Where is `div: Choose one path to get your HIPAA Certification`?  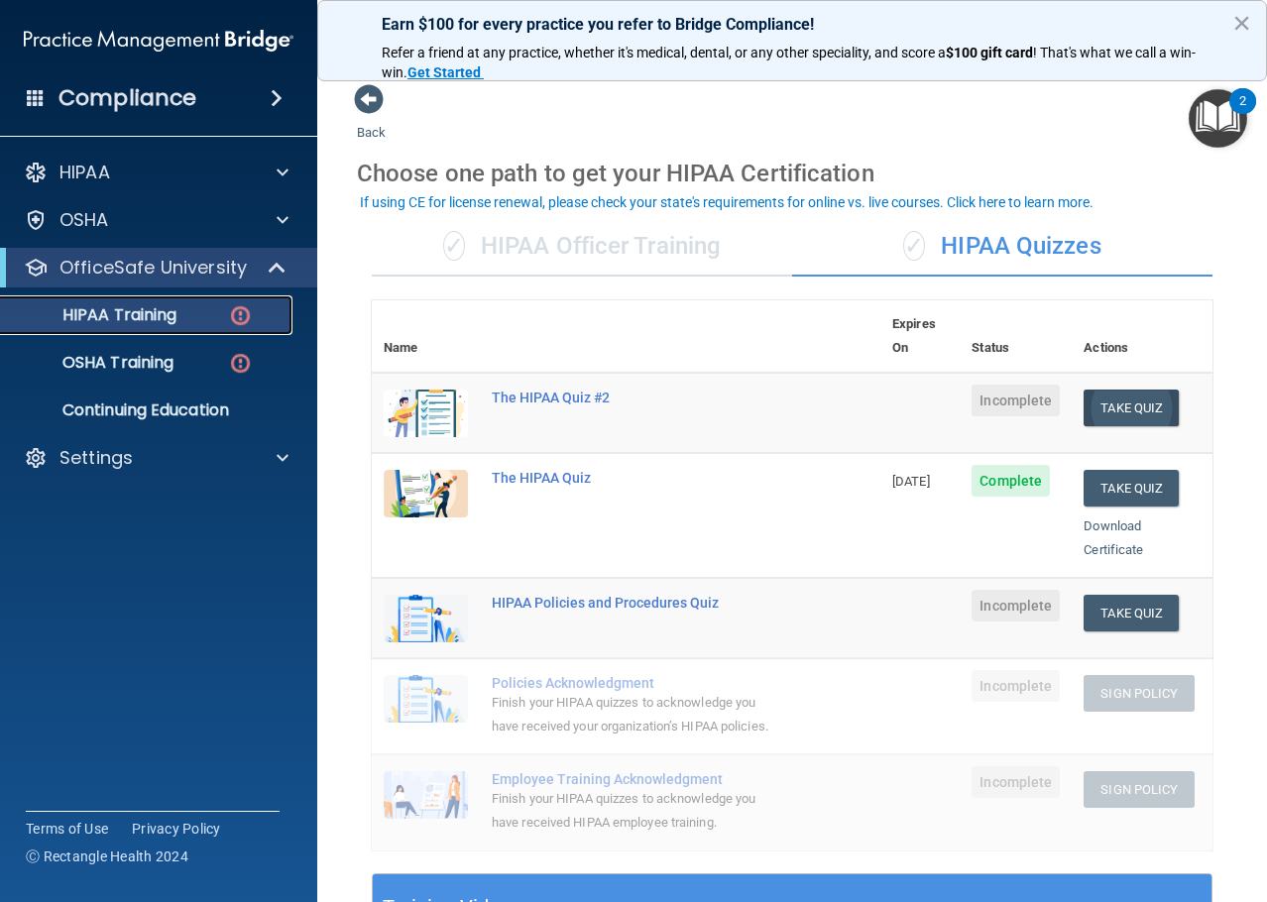
div: Choose one path to get your HIPAA Certification is located at coordinates (792, 173).